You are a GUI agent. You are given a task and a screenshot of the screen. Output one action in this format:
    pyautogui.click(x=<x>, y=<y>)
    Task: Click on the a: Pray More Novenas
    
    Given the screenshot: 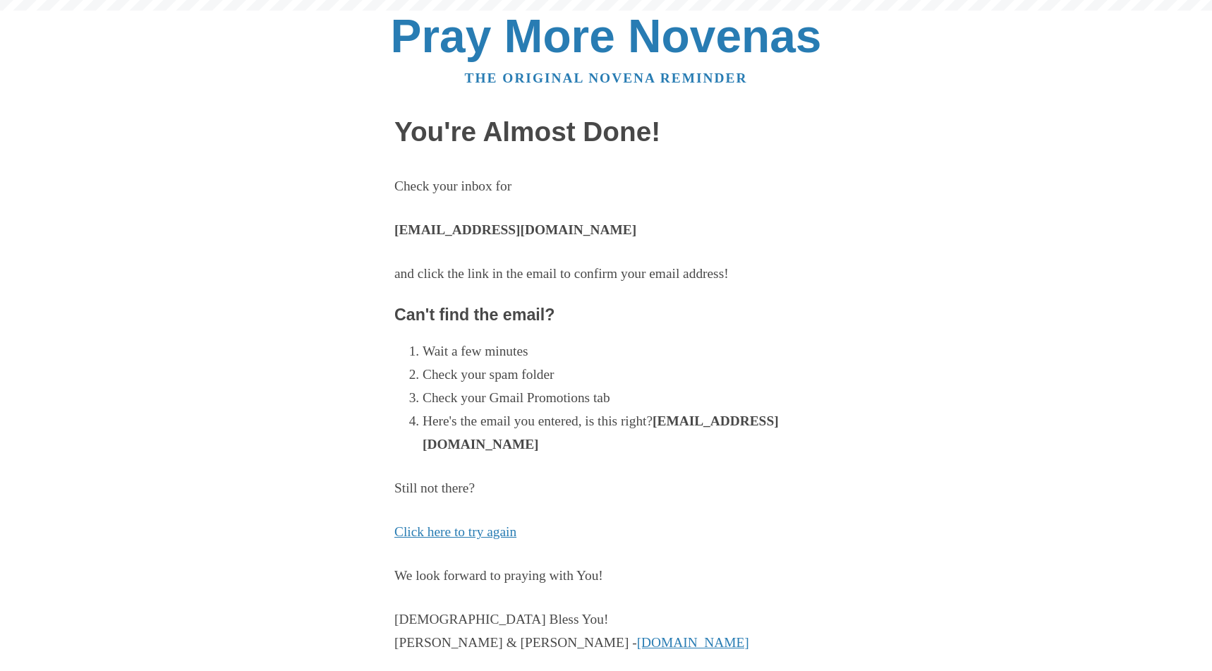 What is the action you would take?
    pyautogui.click(x=606, y=36)
    